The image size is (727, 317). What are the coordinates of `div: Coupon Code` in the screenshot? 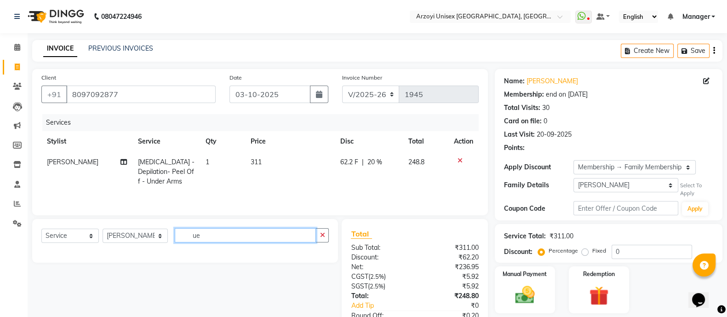 It's located at (539, 208).